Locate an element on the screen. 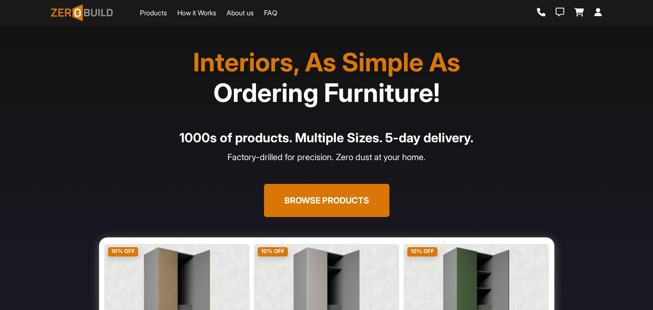  a: How it Works is located at coordinates (197, 13).